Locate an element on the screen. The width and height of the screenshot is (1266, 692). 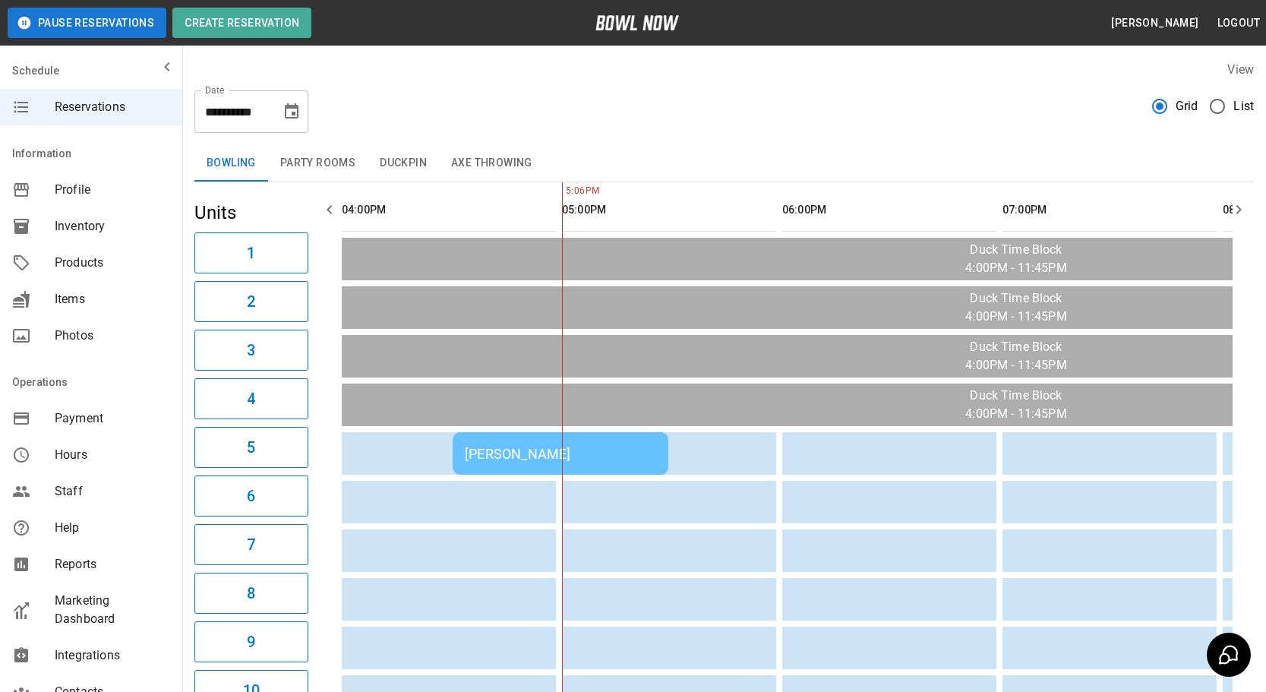
button: 8 is located at coordinates (251, 593).